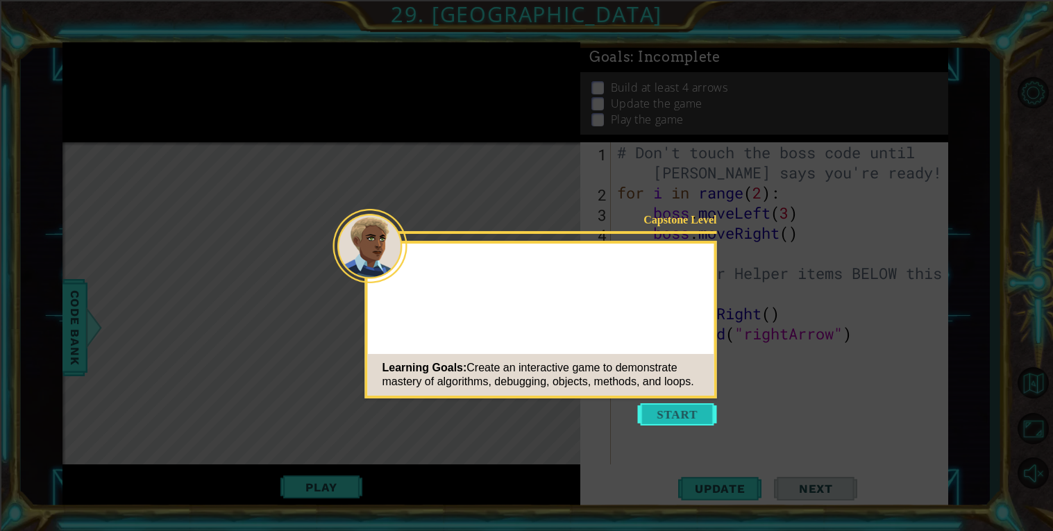 The width and height of the screenshot is (1053, 531). I want to click on div: Sort New > Old, so click(526, 24).